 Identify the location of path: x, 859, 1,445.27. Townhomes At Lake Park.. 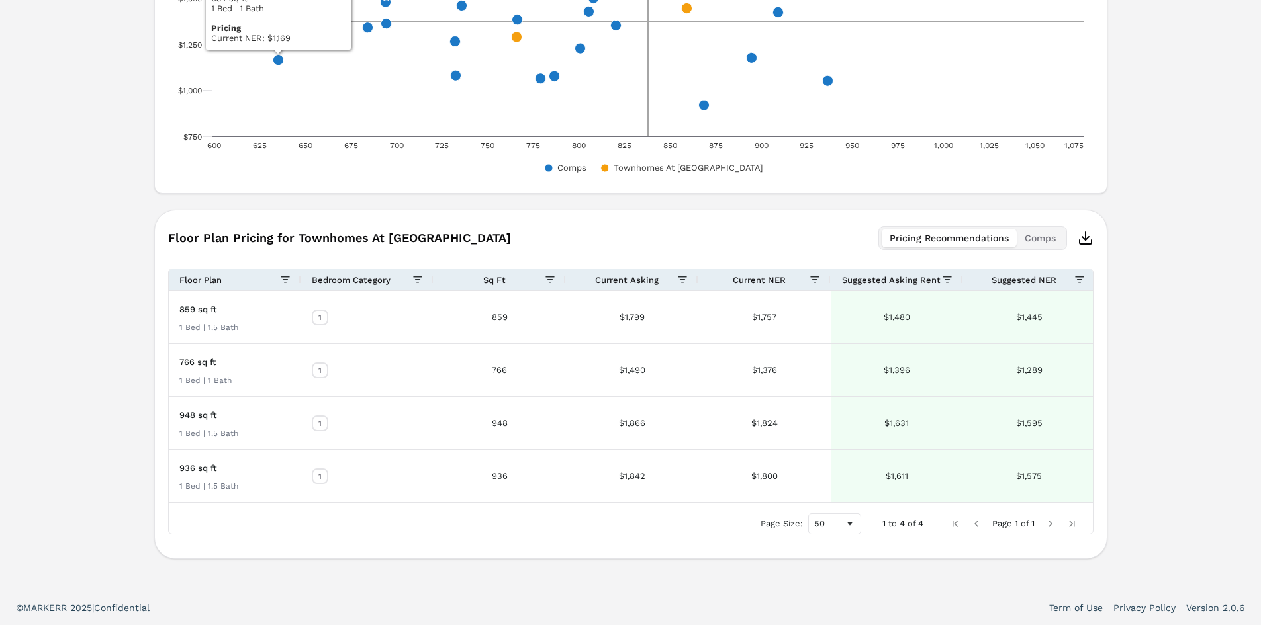
(686, 8).